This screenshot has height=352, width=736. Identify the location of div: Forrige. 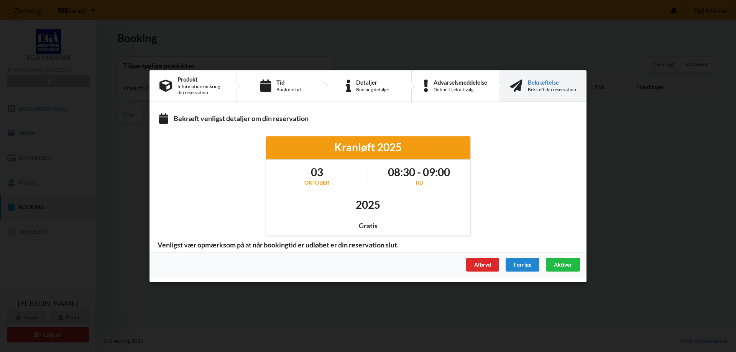
(523, 265).